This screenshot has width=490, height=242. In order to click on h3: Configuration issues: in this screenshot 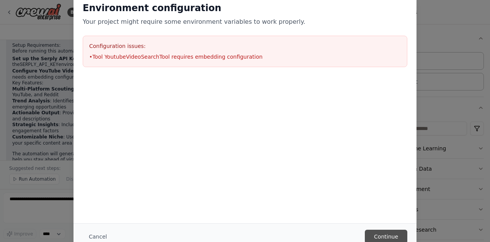, I will do `click(245, 46)`.